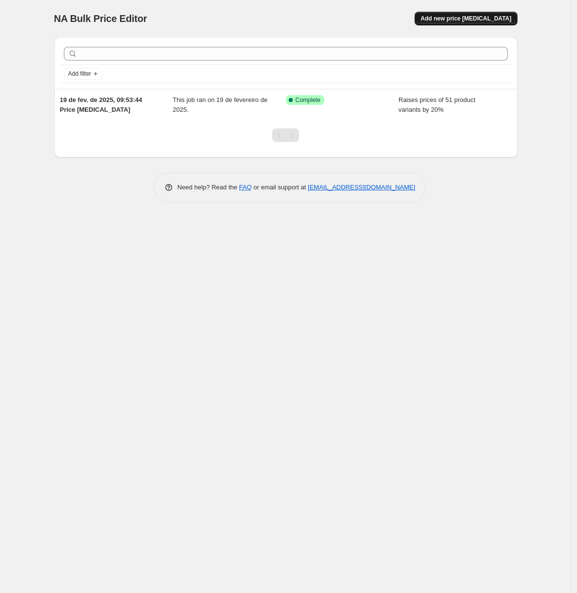  Describe the element at coordinates (80, 74) in the screenshot. I see `span: Add filter` at that location.